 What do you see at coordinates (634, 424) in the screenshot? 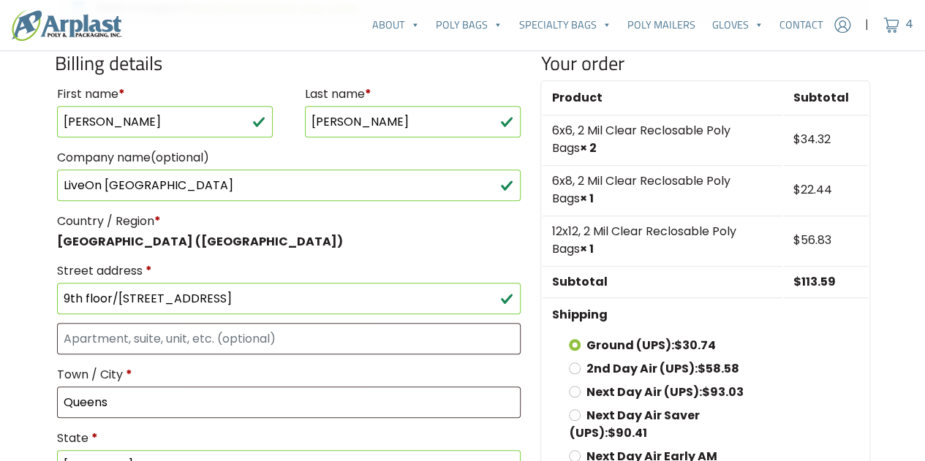
I see `label: Next Day Air Saver (UPS):` at bounding box center [634, 424].